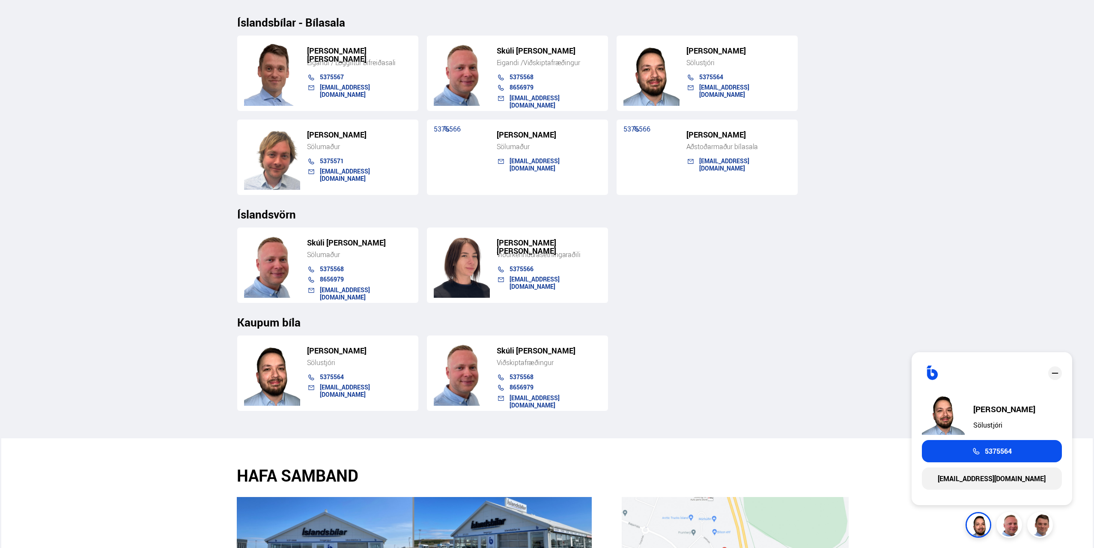 The height and width of the screenshot is (548, 1094). I want to click on a: 5375567, so click(332, 77).